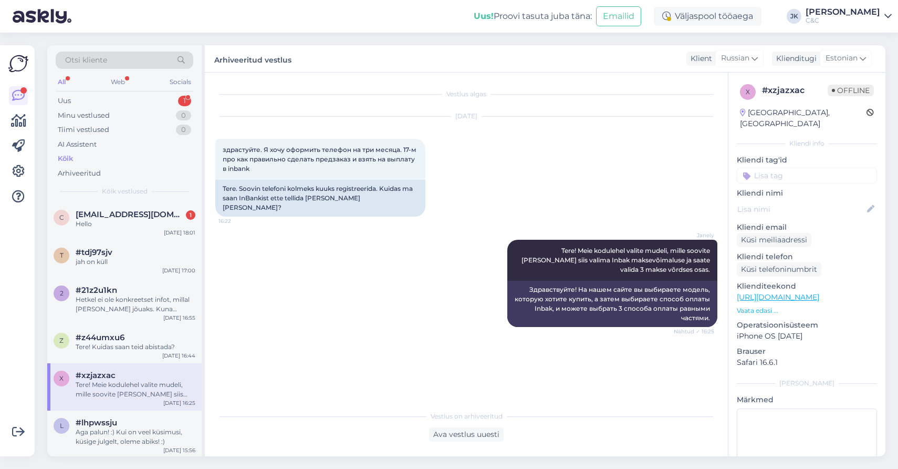 The height and width of the screenshot is (469, 898). I want to click on span: #21z2u1kn, so click(96, 290).